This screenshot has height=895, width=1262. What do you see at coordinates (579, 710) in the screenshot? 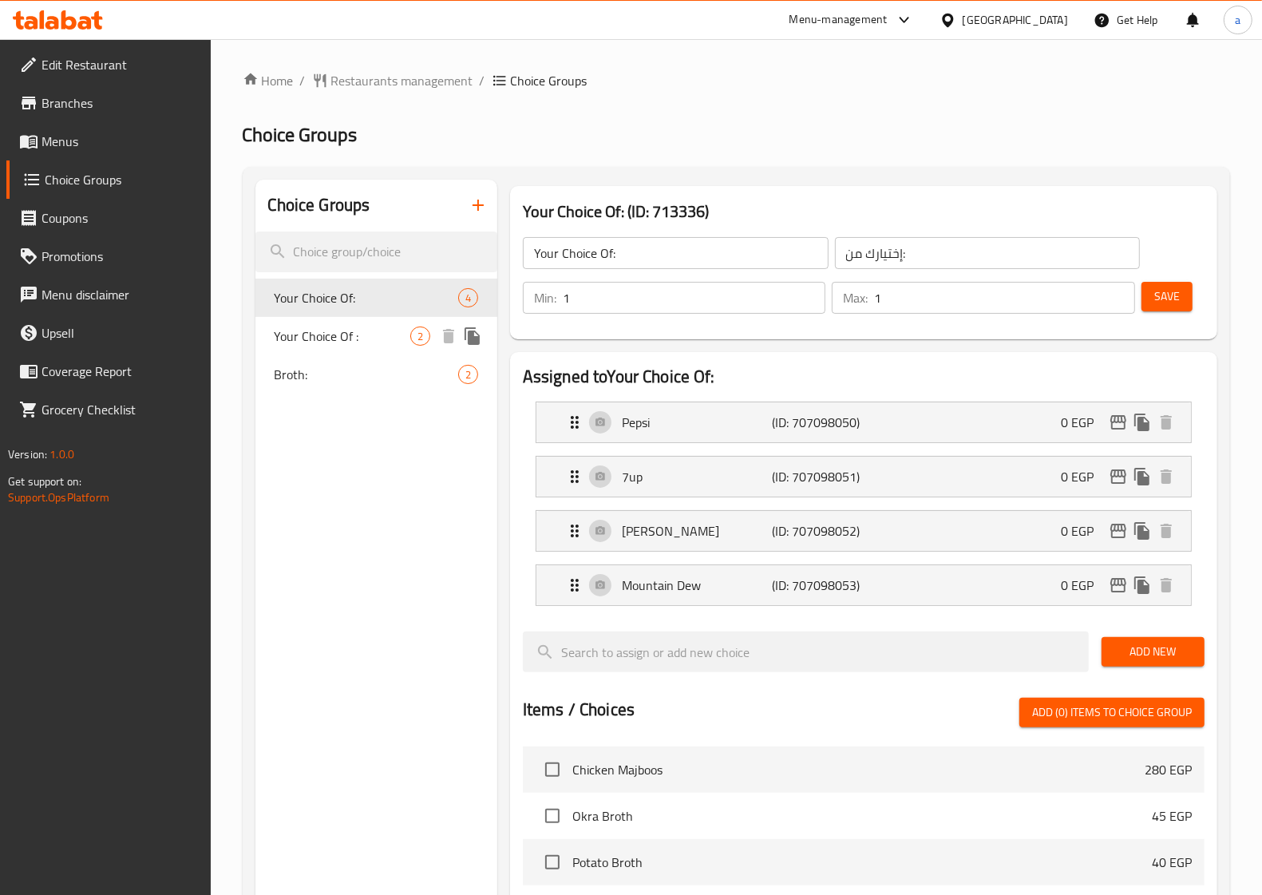
I see `h2: Items / Choices` at bounding box center [579, 710].